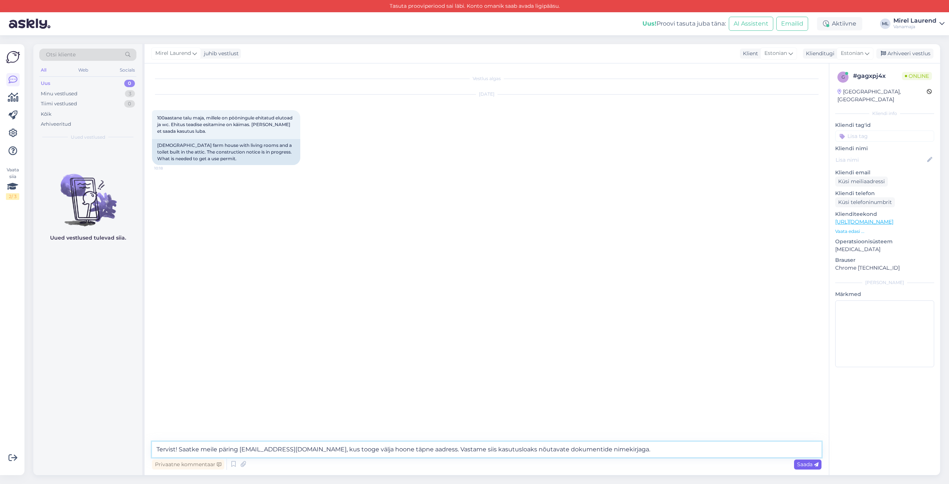 The image size is (949, 484). Describe the element at coordinates (885, 172) in the screenshot. I see `p: Kliendi email` at that location.